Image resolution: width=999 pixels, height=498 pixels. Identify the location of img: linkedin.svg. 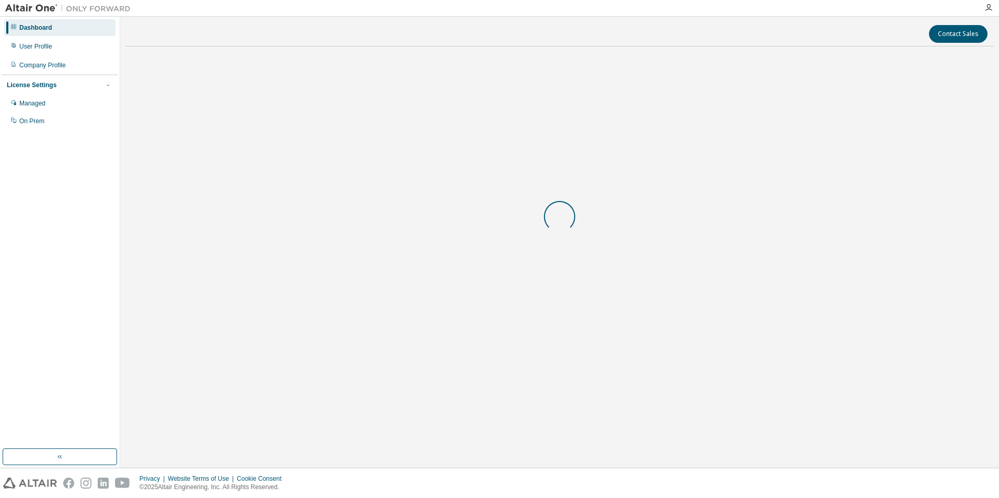
(103, 483).